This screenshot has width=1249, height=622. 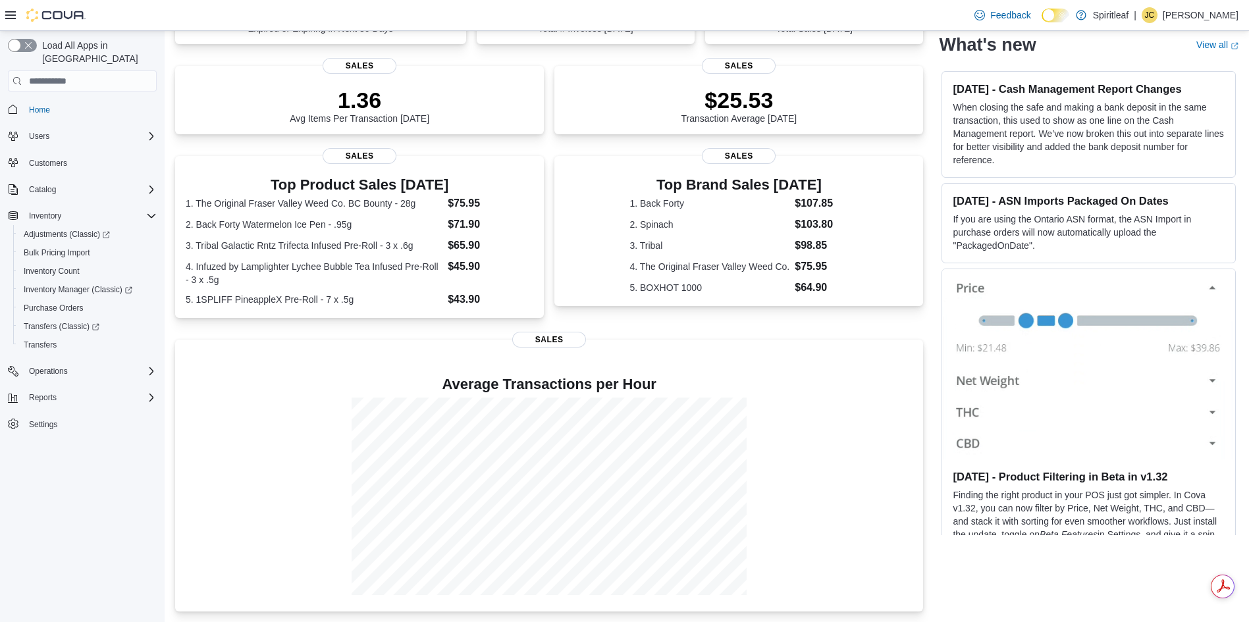 What do you see at coordinates (88, 308) in the screenshot?
I see `button: Purchase Orders` at bounding box center [88, 308].